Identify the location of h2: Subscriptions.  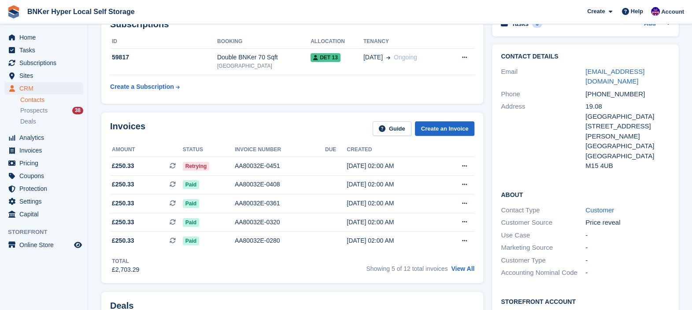
(292, 24).